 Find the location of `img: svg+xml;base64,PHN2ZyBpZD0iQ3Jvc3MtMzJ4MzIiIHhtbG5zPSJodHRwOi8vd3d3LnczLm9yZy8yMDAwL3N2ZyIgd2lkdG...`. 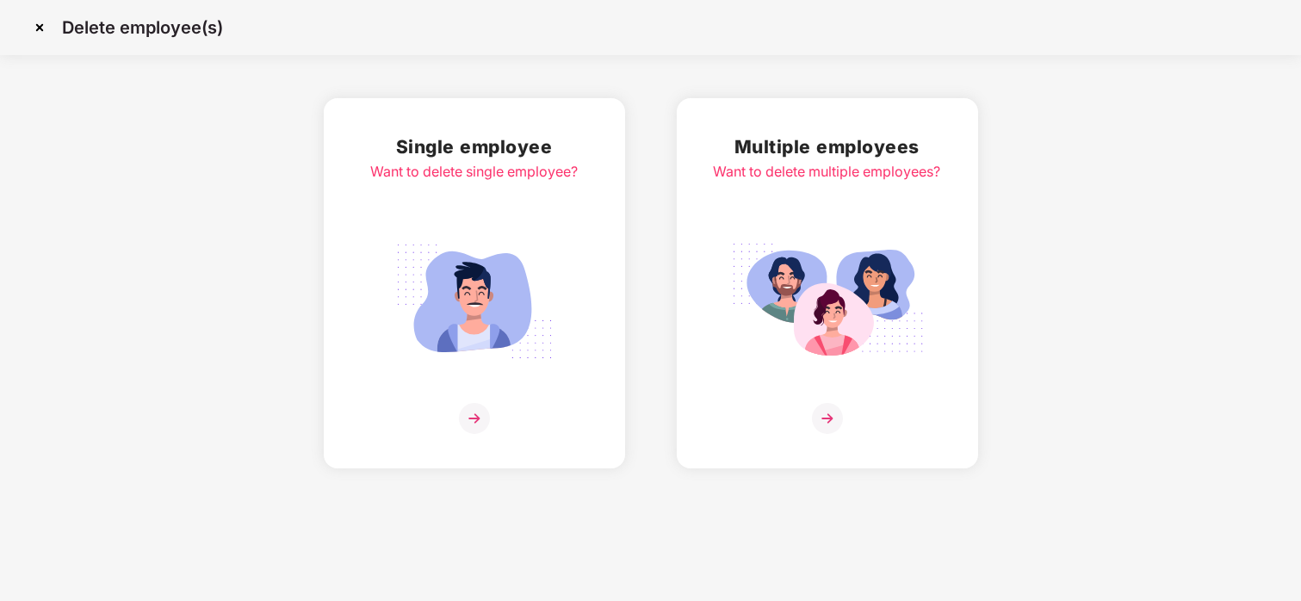

img: svg+xml;base64,PHN2ZyBpZD0iQ3Jvc3MtMzJ4MzIiIHhtbG5zPSJodHRwOi8vd3d3LnczLm9yZy8yMDAwL3N2ZyIgd2lkdG... is located at coordinates (40, 28).